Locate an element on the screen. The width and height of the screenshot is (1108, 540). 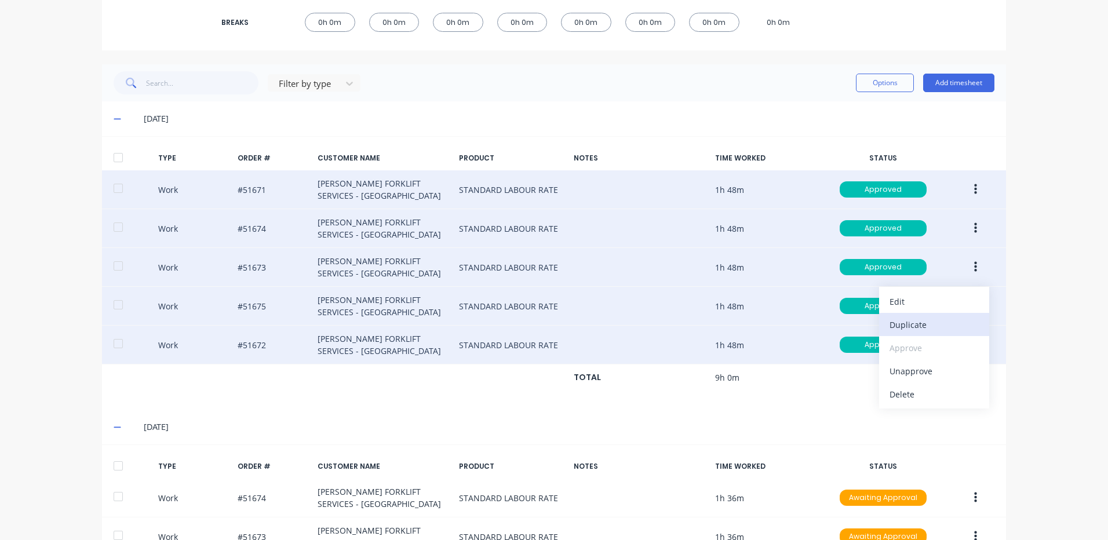
input: Search... is located at coordinates (202, 83).